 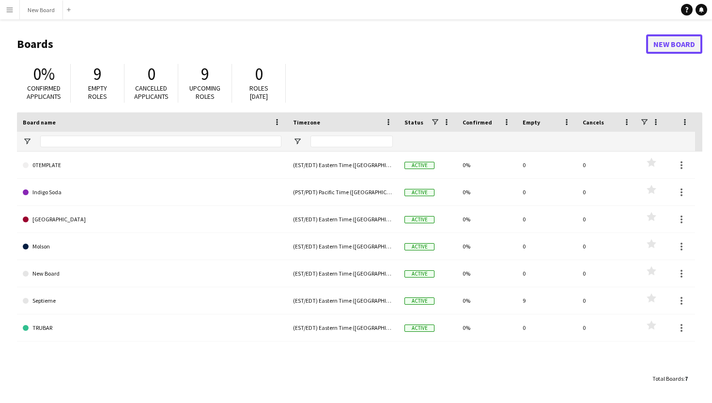 I want to click on a: TRUBAR, so click(x=152, y=328).